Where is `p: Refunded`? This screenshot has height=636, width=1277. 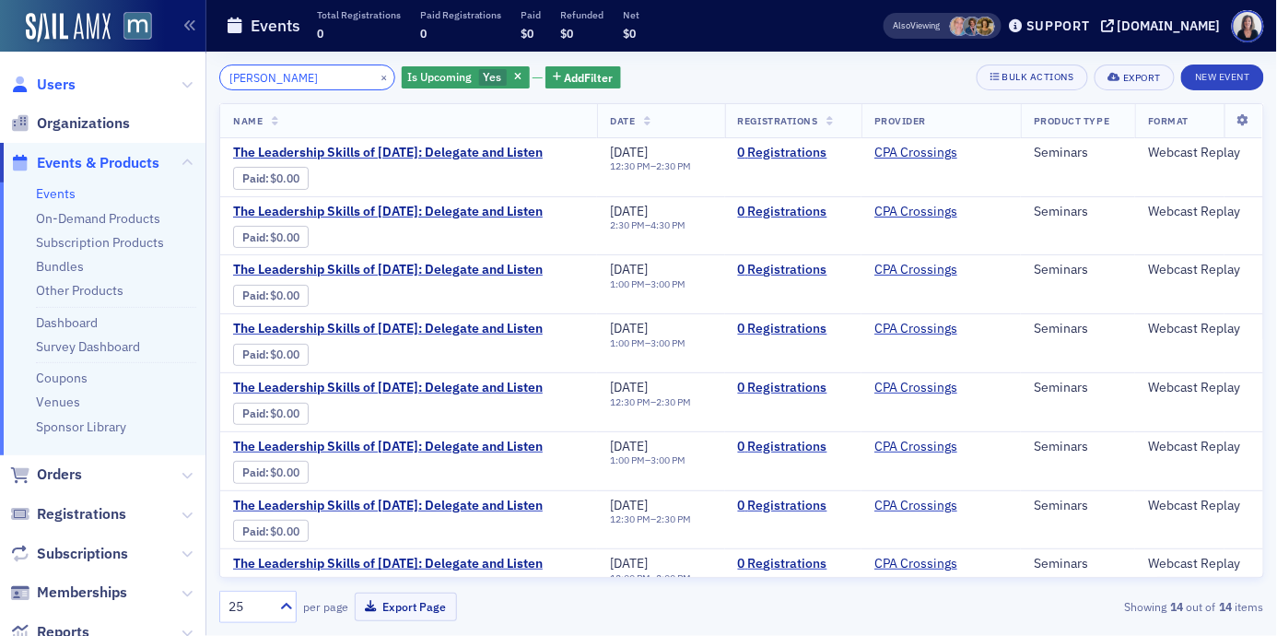 p: Refunded is located at coordinates (582, 15).